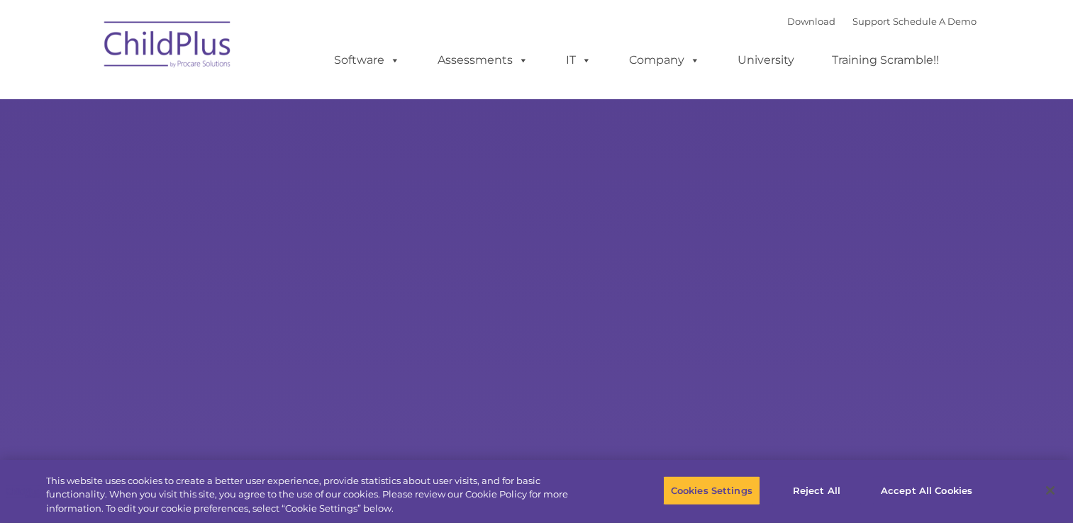  I want to click on button: Close, so click(1050, 491).